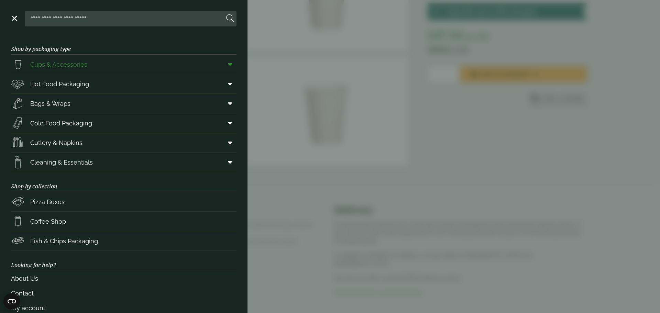 This screenshot has width=660, height=313. I want to click on a: Bags & Wraps, so click(124, 104).